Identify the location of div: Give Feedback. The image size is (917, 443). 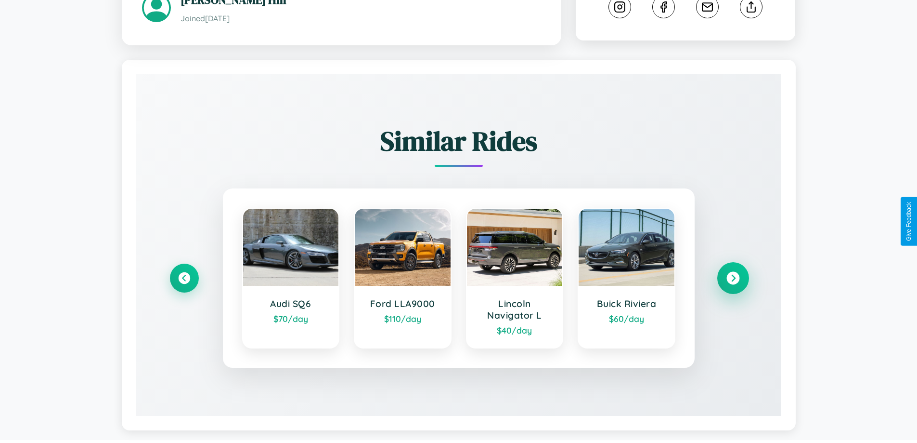
(909, 221).